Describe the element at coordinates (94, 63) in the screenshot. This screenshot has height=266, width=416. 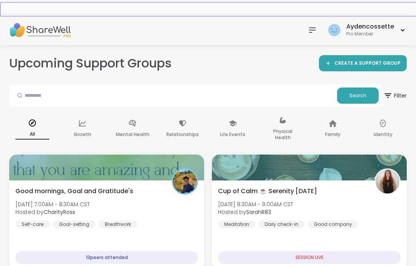
I see `h2: Upcoming Support Groups` at that location.